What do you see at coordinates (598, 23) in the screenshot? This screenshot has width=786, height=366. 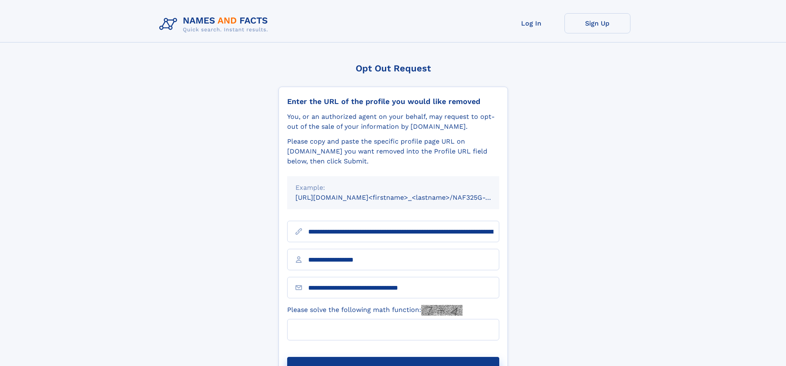 I see `a: Sign Up` at bounding box center [598, 23].